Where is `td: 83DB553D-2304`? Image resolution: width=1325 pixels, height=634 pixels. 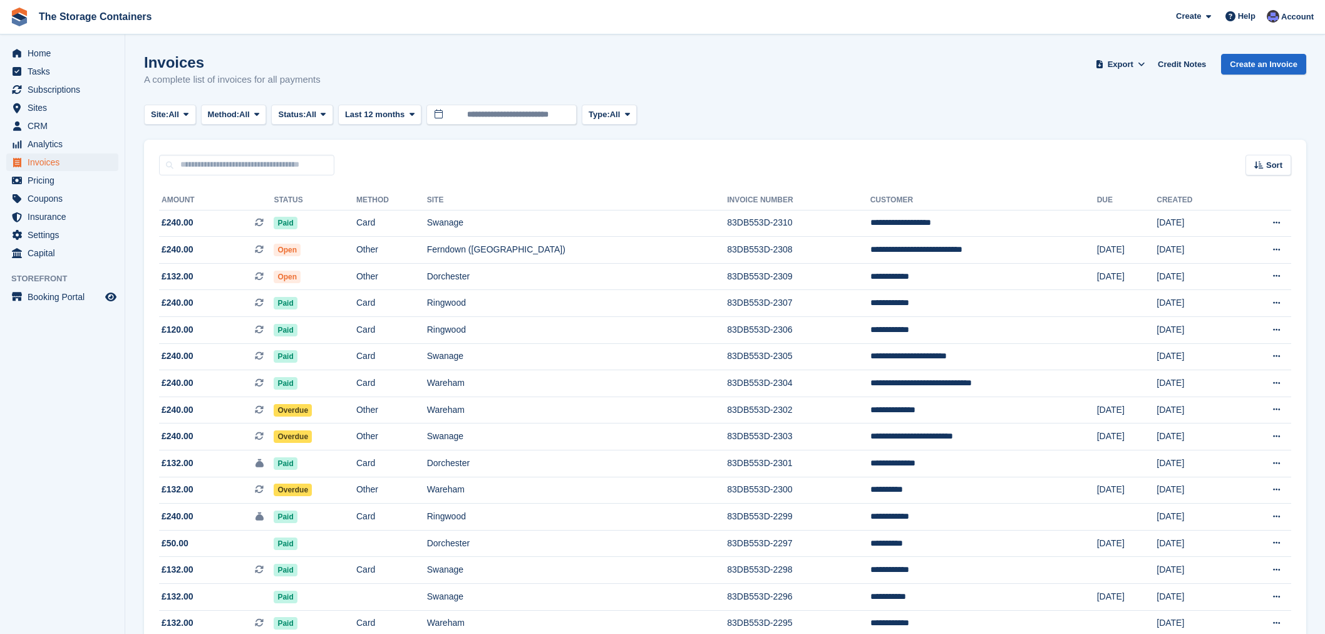
td: 83DB553D-2304 is located at coordinates (799, 383).